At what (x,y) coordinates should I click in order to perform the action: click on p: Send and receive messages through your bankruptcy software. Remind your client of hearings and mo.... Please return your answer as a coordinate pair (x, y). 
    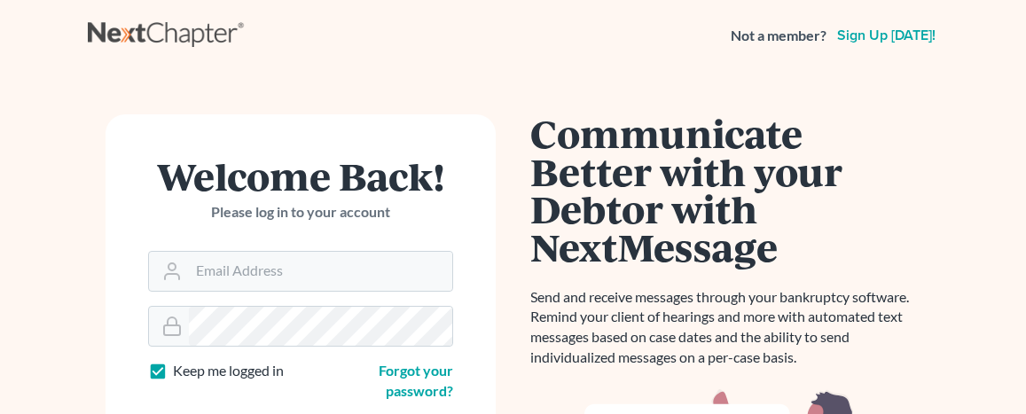
    Looking at the image, I should click on (726, 327).